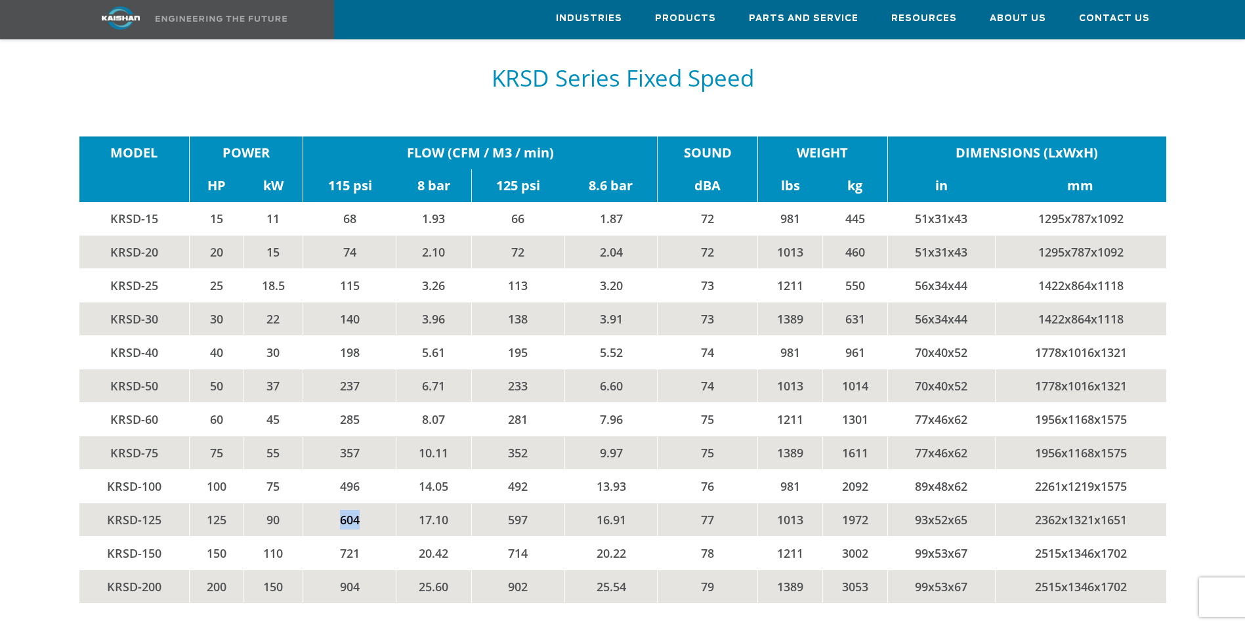 The image size is (1245, 626). I want to click on td: 20.42, so click(434, 553).